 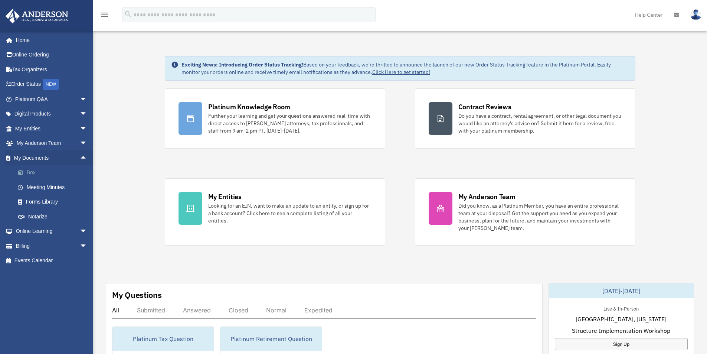 What do you see at coordinates (52, 114) in the screenshot?
I see `a: Digital Productsarrow_drop_down` at bounding box center [52, 114].